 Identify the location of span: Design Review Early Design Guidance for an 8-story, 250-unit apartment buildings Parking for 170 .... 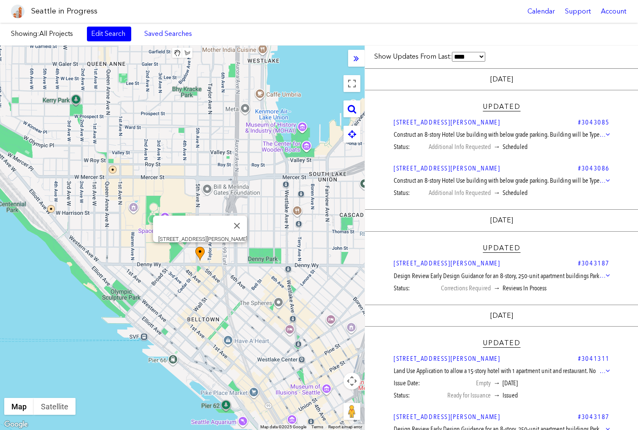
(501, 280).